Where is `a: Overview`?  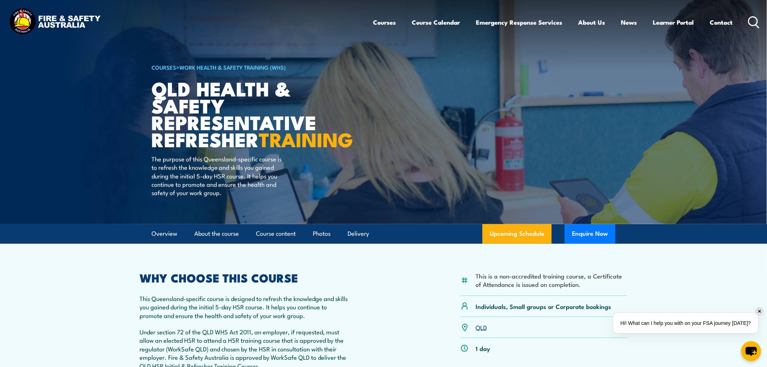 a: Overview is located at coordinates (164, 233).